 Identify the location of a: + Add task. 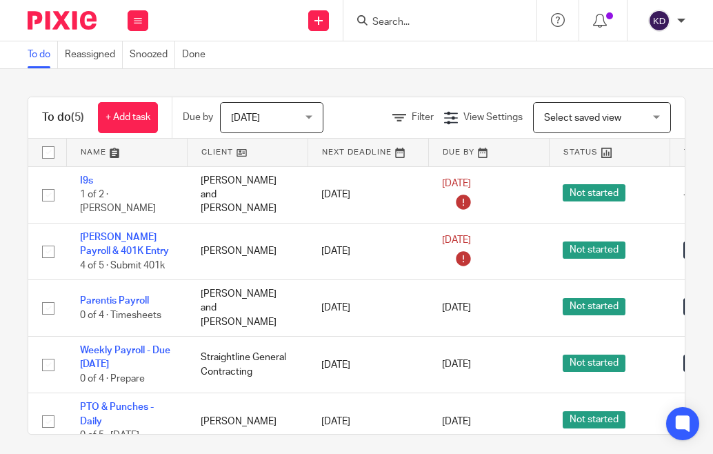
(128, 117).